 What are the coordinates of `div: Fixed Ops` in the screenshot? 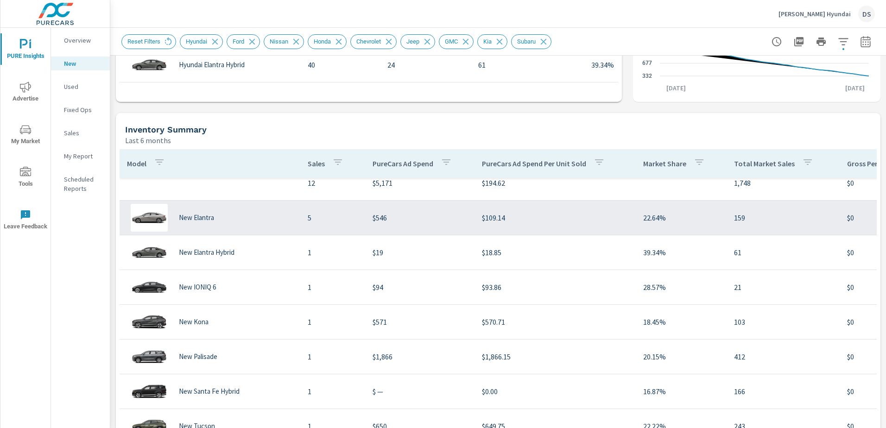 It's located at (80, 110).